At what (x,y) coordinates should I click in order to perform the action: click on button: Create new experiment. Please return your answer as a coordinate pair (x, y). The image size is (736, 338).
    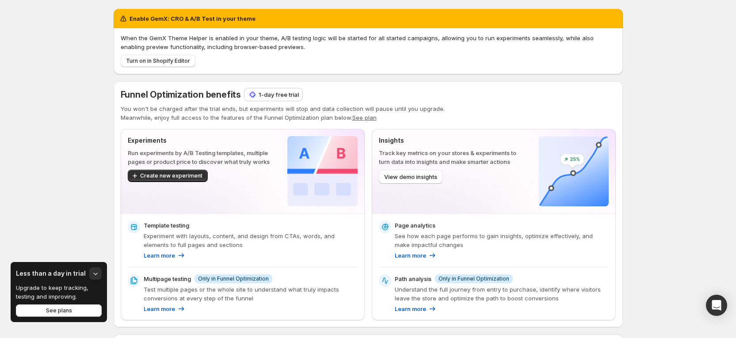
    Looking at the image, I should click on (167, 176).